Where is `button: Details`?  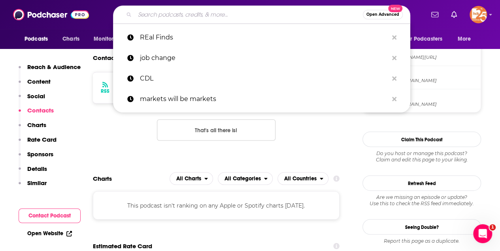 button: Details is located at coordinates (33, 172).